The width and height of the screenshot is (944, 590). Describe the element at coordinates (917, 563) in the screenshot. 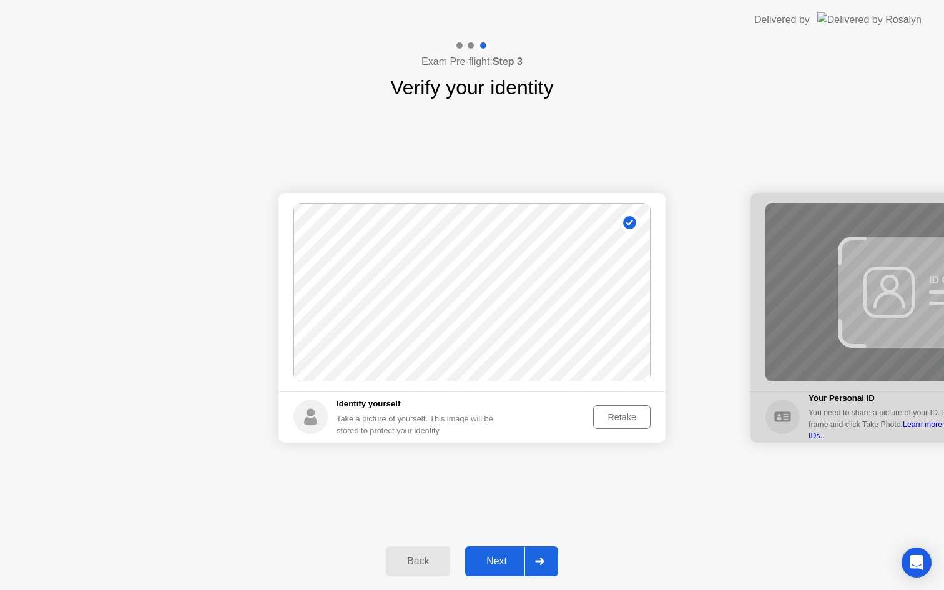

I see `div: Open Intercom Messenger` at that location.